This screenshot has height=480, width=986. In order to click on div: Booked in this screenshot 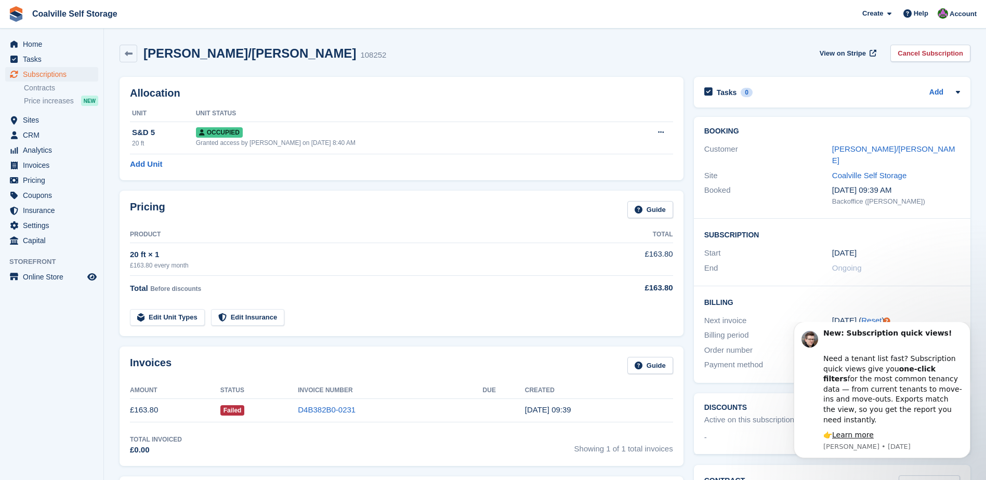, I will do `click(768, 196)`.